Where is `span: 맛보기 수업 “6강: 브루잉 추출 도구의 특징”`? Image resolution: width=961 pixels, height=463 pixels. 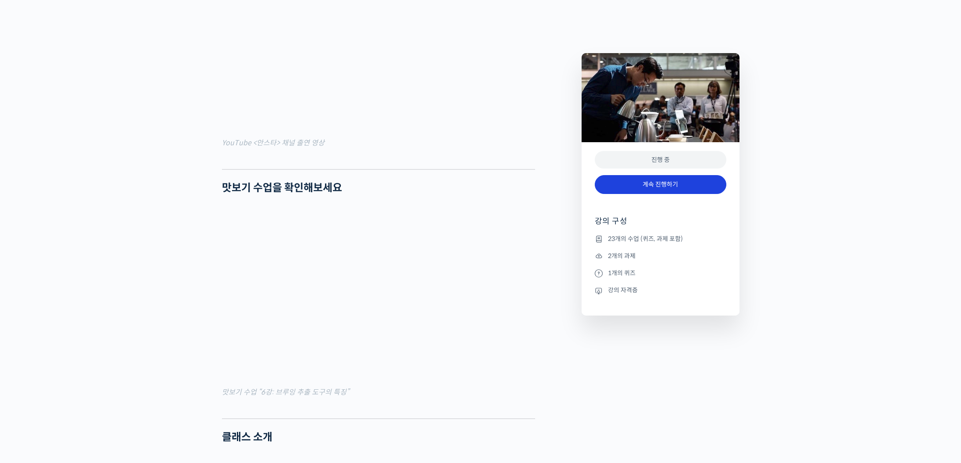
span: 맛보기 수업 “6강: 브루잉 추출 도구의 특징” is located at coordinates (285, 392).